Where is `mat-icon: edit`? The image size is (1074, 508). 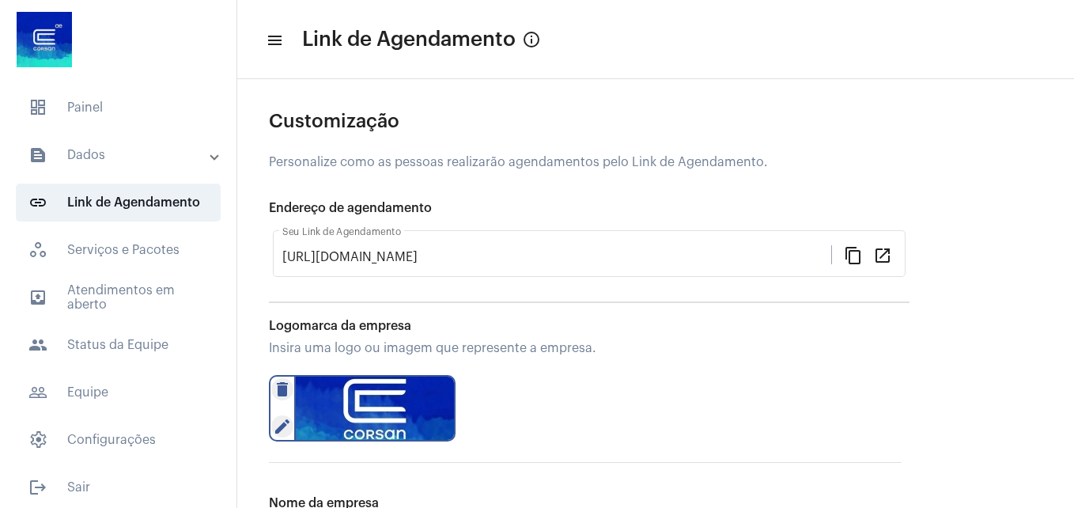 mat-icon: edit is located at coordinates (282, 426).